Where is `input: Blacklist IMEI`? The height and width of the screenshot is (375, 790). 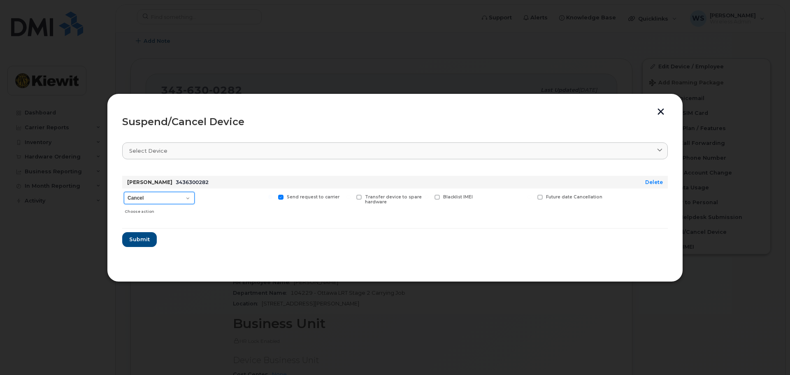
input: Blacklist IMEI is located at coordinates (427, 197).